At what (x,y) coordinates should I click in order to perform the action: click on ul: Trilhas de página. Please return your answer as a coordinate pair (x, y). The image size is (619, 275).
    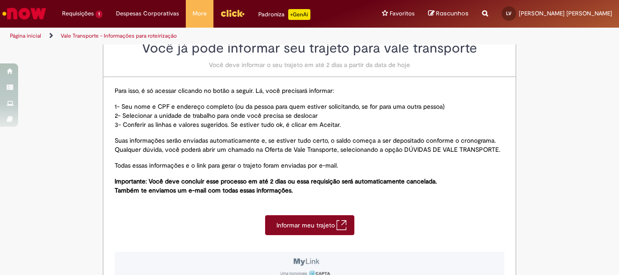
    Looking at the image, I should click on (206, 36).